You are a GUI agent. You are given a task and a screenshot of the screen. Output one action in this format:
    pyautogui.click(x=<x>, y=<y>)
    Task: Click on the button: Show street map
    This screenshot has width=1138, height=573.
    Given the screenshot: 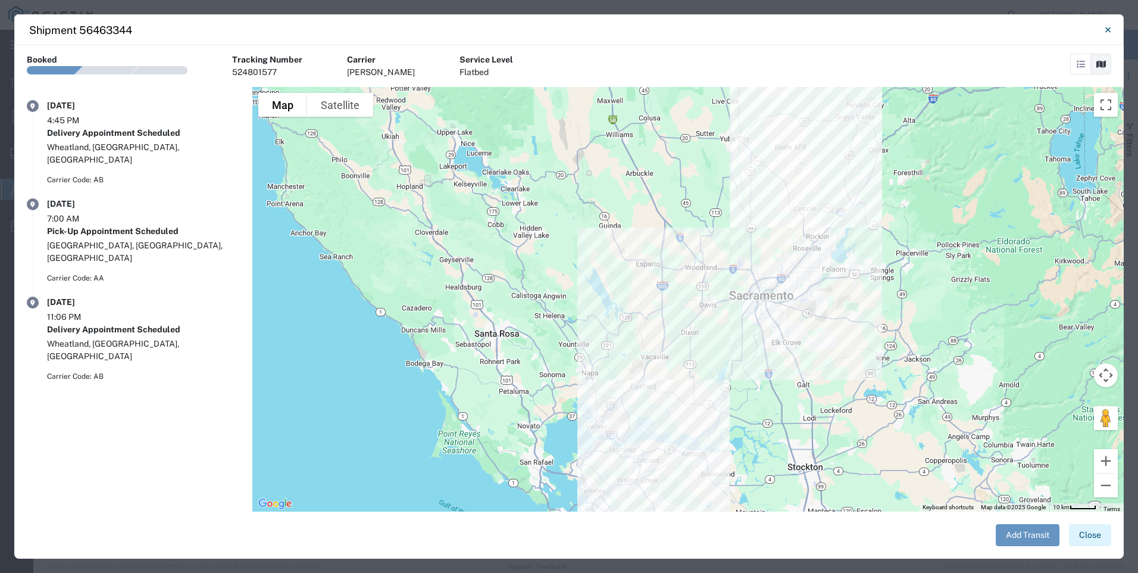 What is the action you would take?
    pyautogui.click(x=283, y=105)
    